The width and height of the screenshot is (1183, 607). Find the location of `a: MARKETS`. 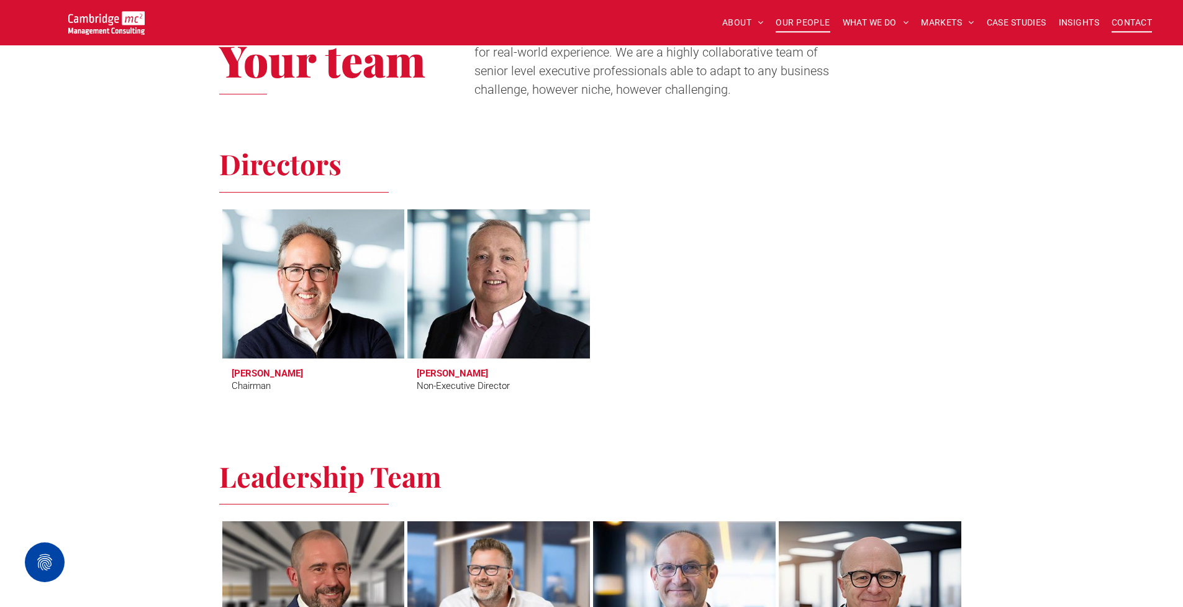

a: MARKETS is located at coordinates (947, 22).